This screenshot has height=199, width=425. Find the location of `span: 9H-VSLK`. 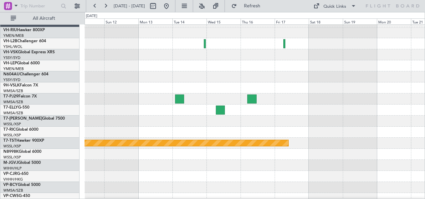

span: 9H-VSLK is located at coordinates (11, 85).